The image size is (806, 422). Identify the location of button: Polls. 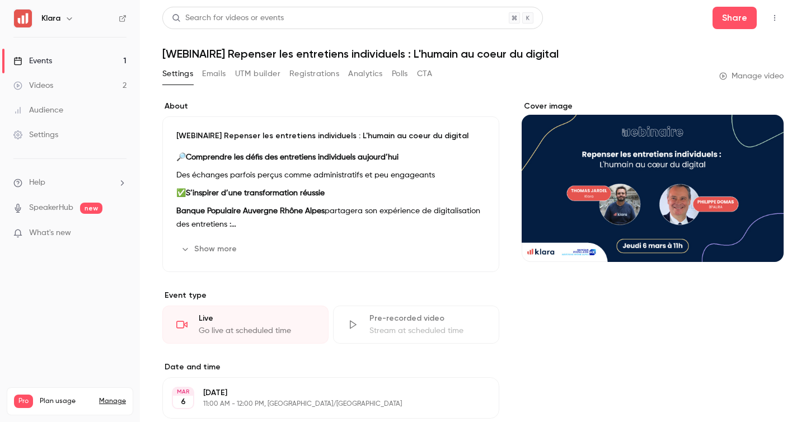
(400, 74).